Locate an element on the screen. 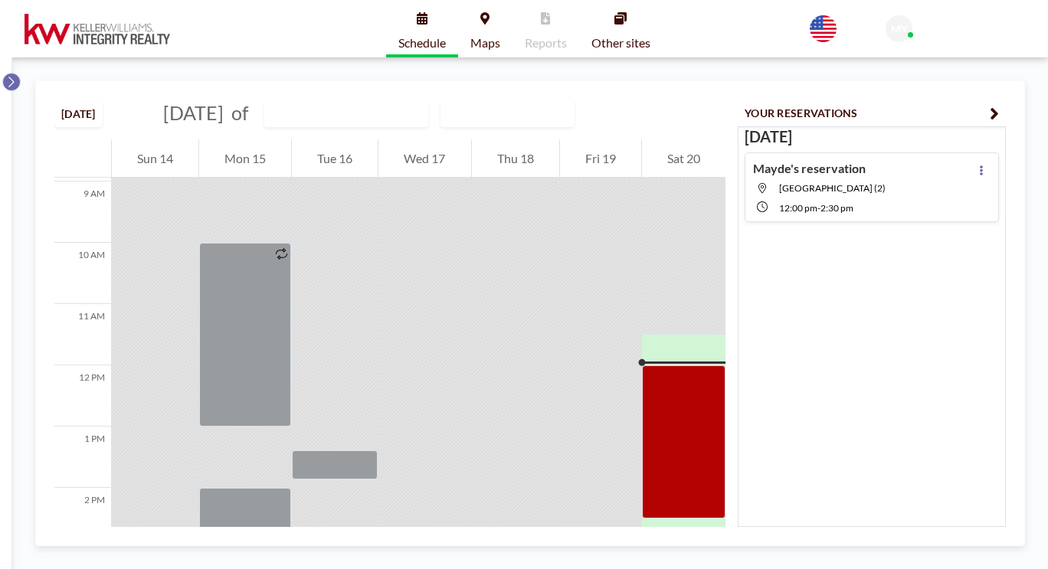 This screenshot has height=569, width=1048. div: 1 PM is located at coordinates (83, 457).